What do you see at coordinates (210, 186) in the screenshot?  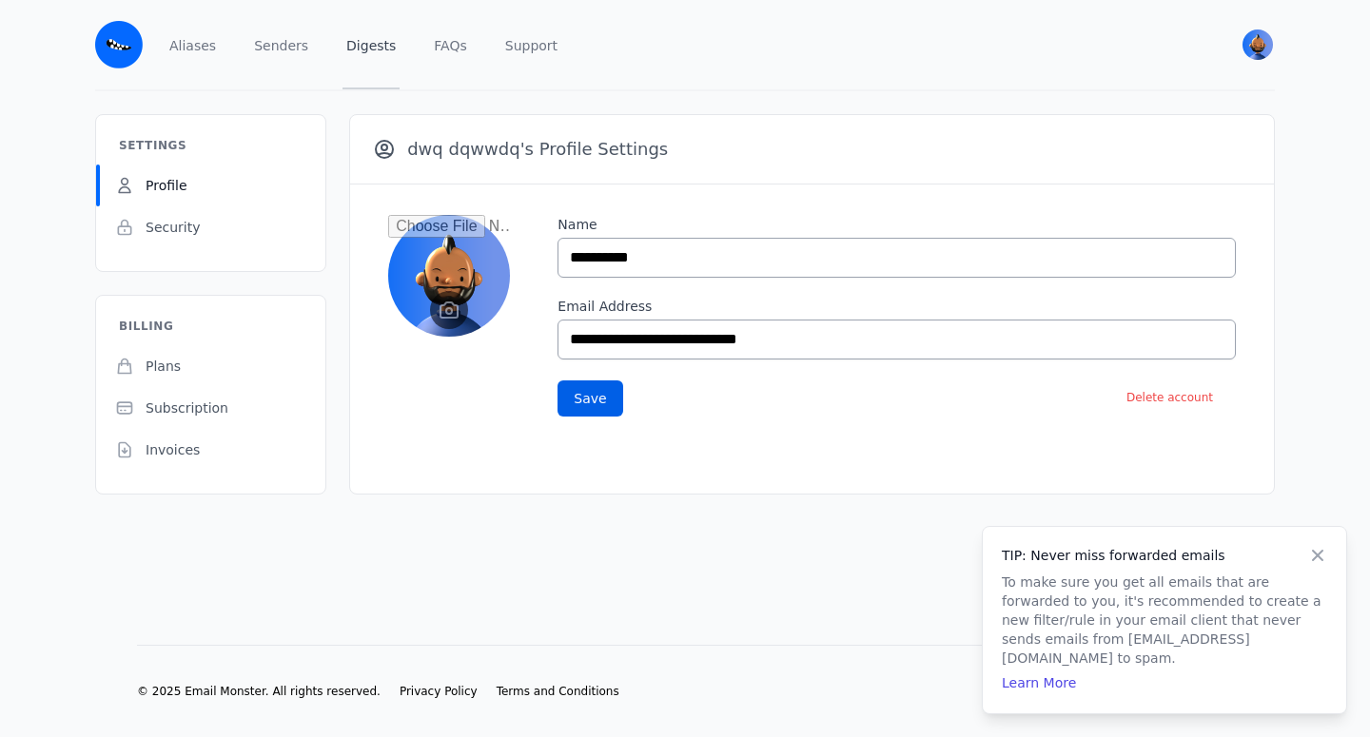 I see `a: Profile` at bounding box center [210, 186].